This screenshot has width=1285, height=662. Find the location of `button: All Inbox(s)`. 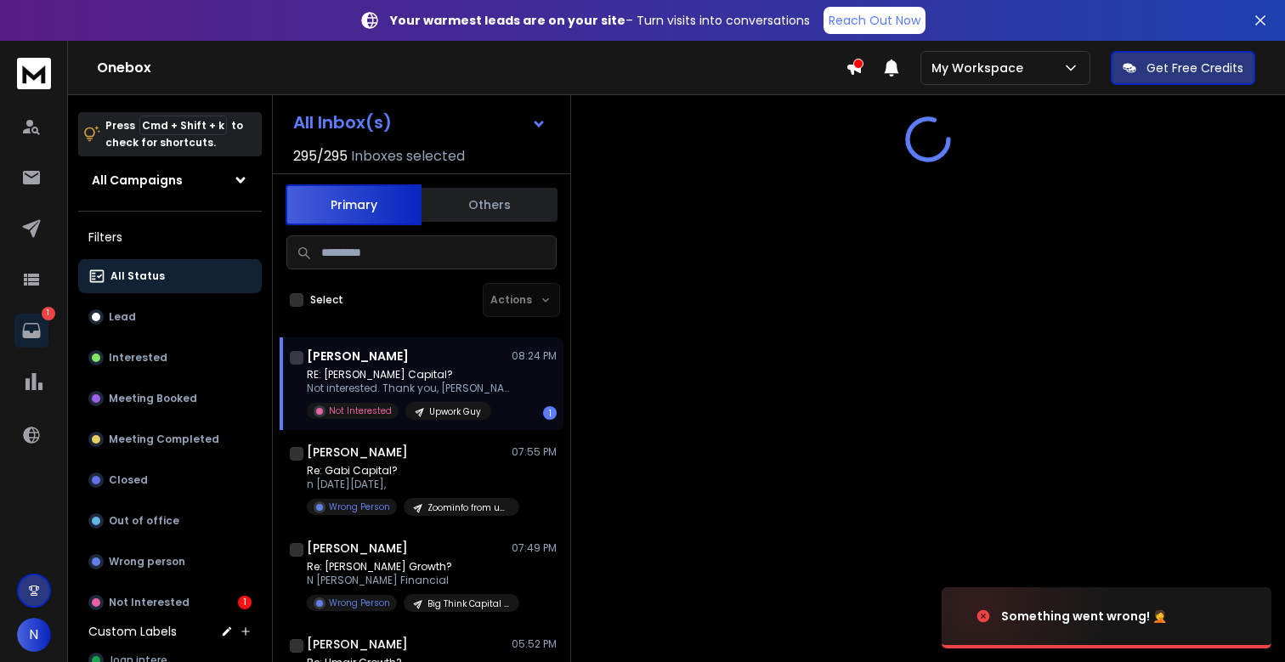

button: All Inbox(s) is located at coordinates (420, 122).